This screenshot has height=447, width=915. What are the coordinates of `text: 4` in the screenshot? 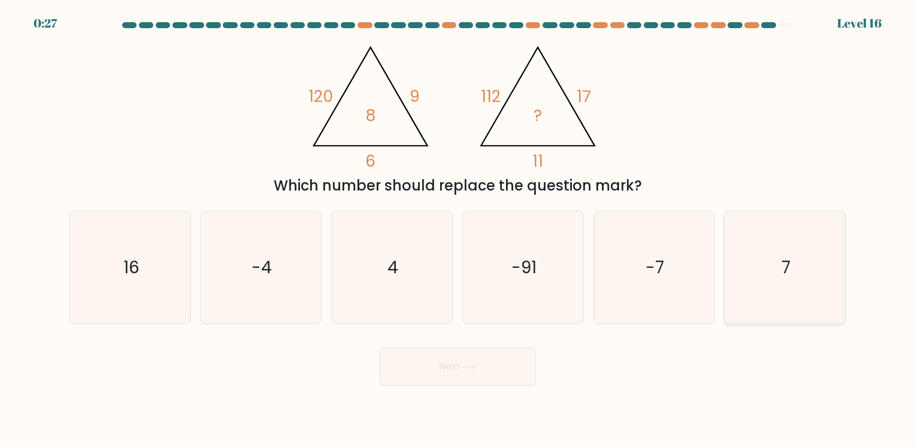 It's located at (393, 267).